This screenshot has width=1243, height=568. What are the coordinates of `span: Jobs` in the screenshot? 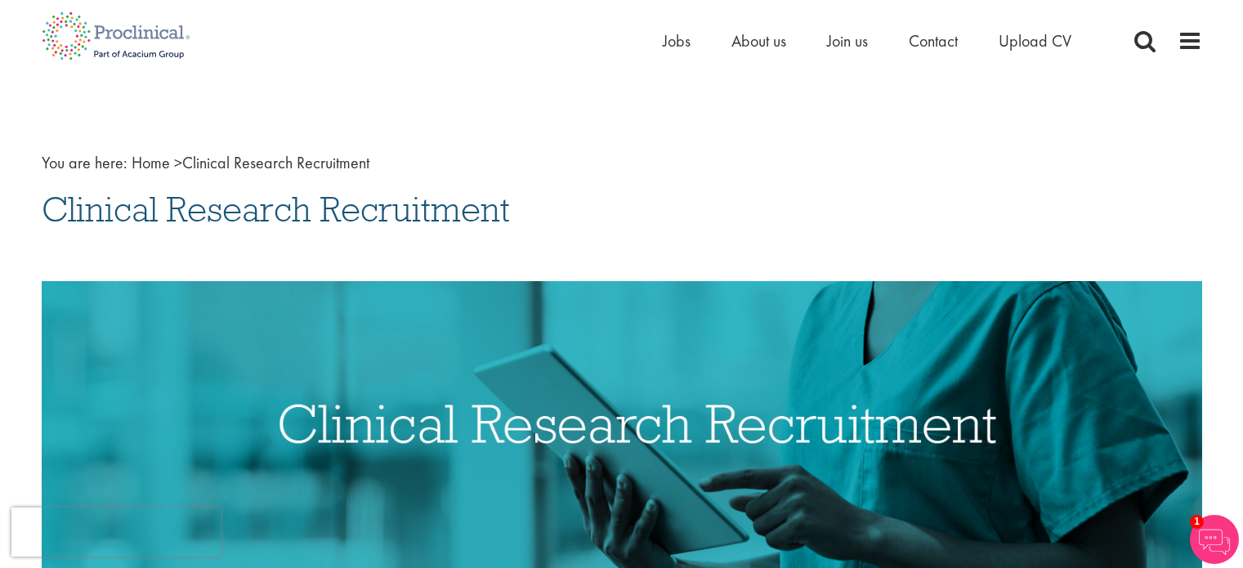 It's located at (677, 41).